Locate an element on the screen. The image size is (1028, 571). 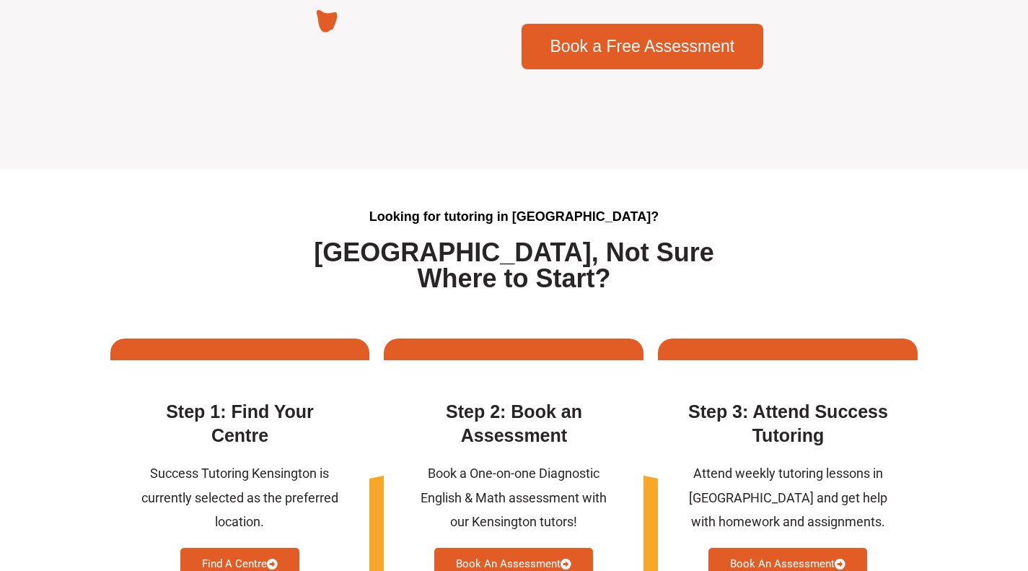
h3: Step 2: Book an Assessment is located at coordinates (514, 423).